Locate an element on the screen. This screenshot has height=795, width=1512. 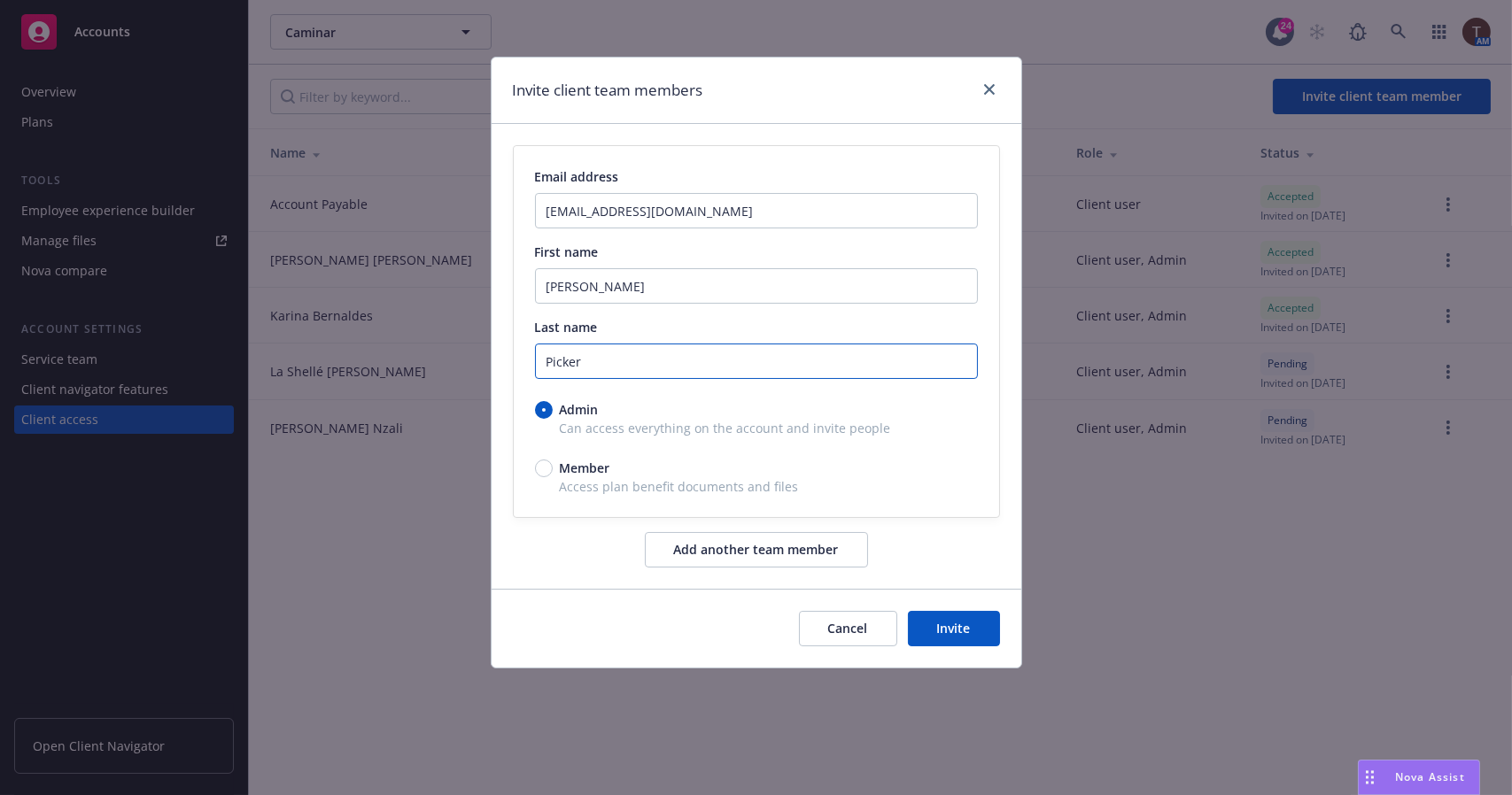
input: Admin is located at coordinates (544, 410).